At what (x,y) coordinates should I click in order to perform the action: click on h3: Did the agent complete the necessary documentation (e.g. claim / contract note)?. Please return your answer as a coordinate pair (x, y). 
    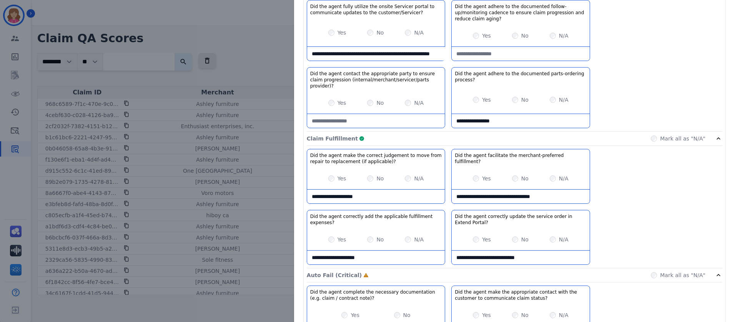
    Looking at the image, I should click on (376, 295).